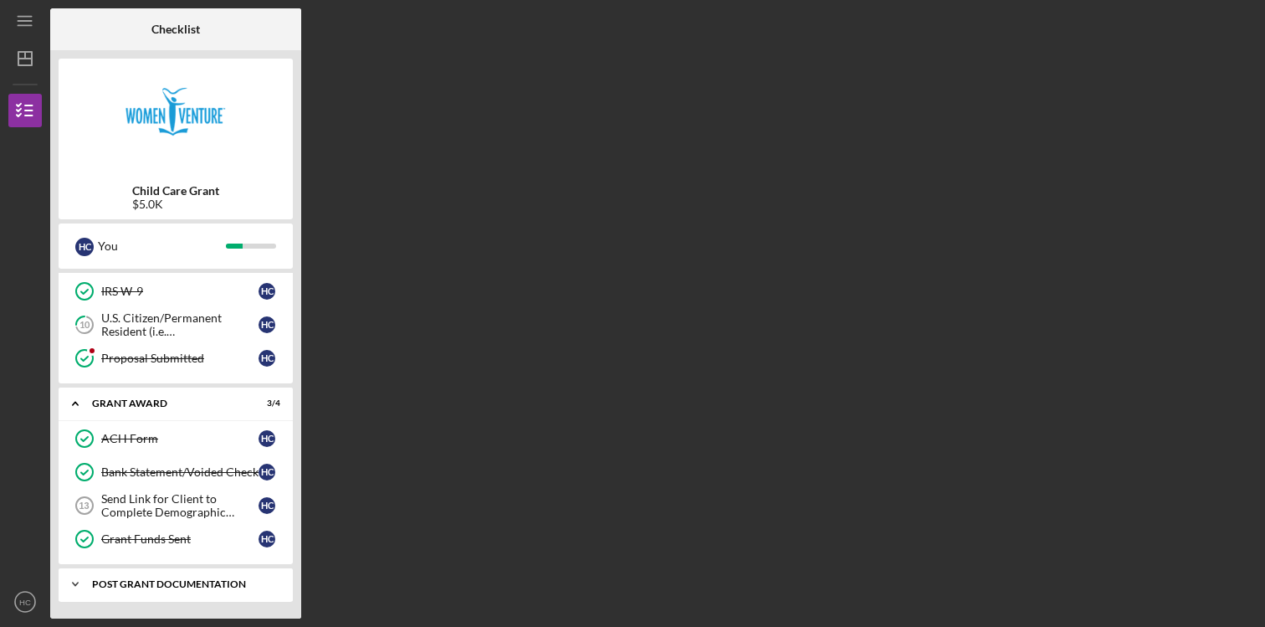 This screenshot has height=627, width=1265. What do you see at coordinates (176, 291) in the screenshot?
I see `a: IRS W-9HC` at bounding box center [176, 291].